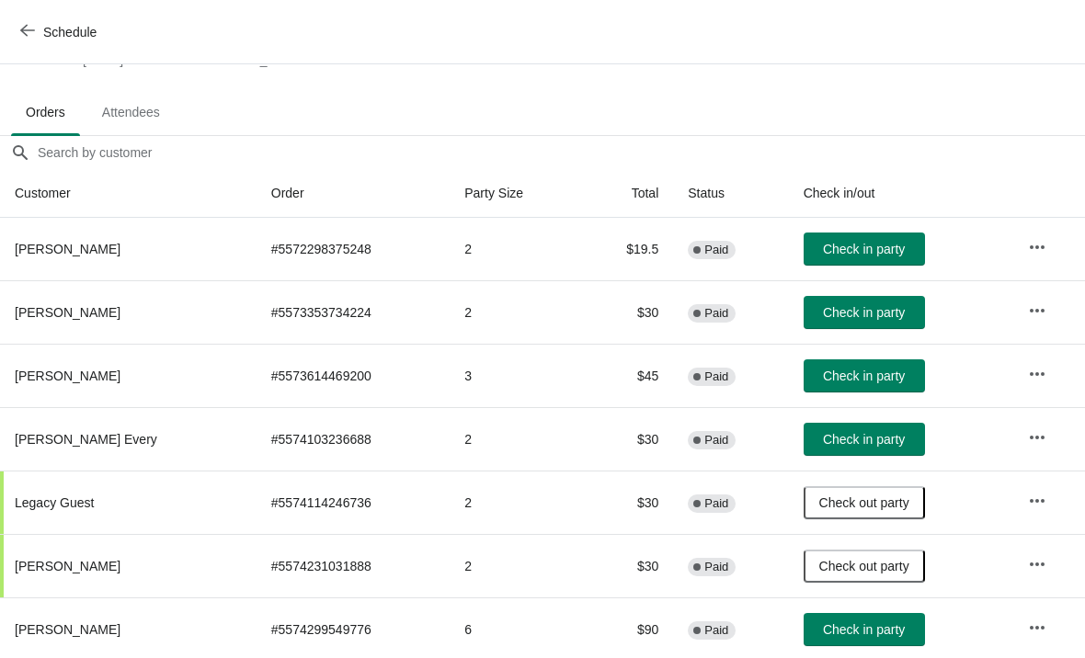  I want to click on th: Party Size, so click(515, 193).